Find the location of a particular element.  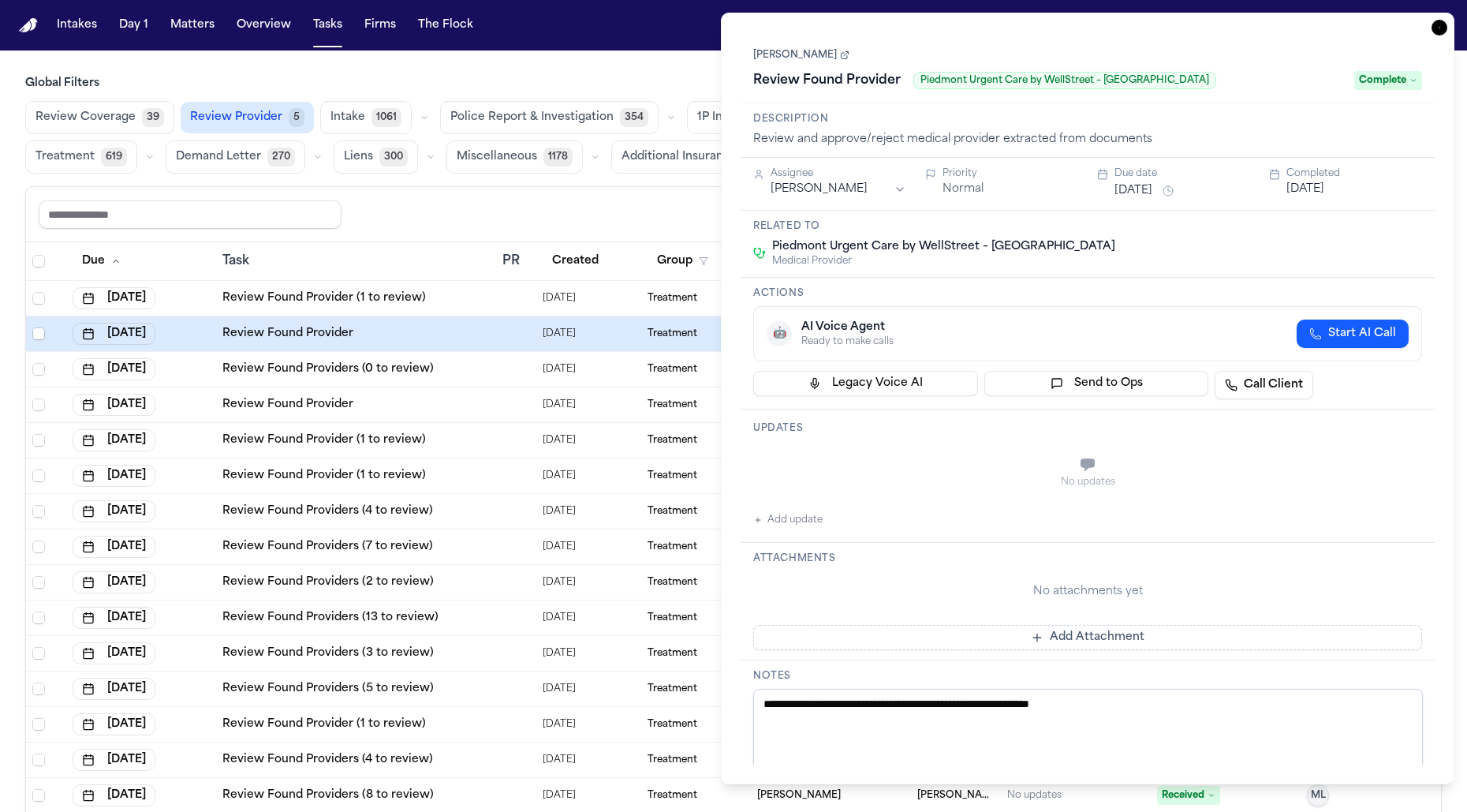

h1: Review Found Provider is located at coordinates (827, 81).